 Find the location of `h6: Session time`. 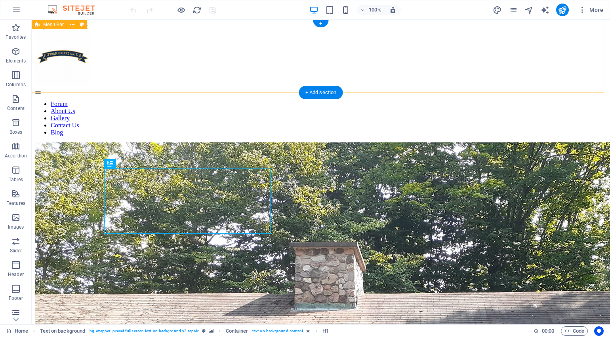

h6: Session time is located at coordinates (544, 331).